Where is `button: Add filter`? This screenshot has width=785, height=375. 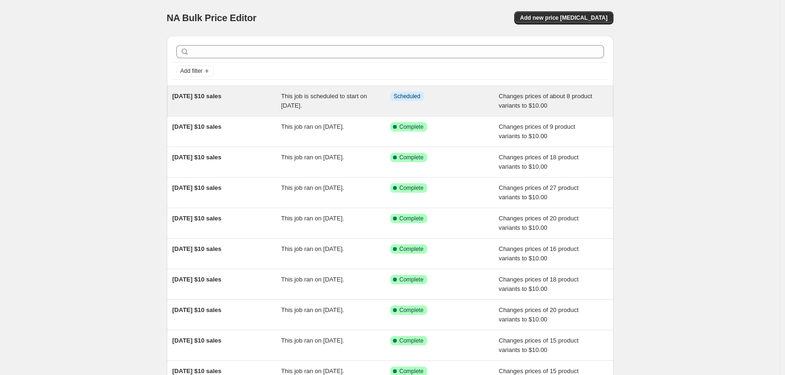 button: Add filter is located at coordinates (195, 71).